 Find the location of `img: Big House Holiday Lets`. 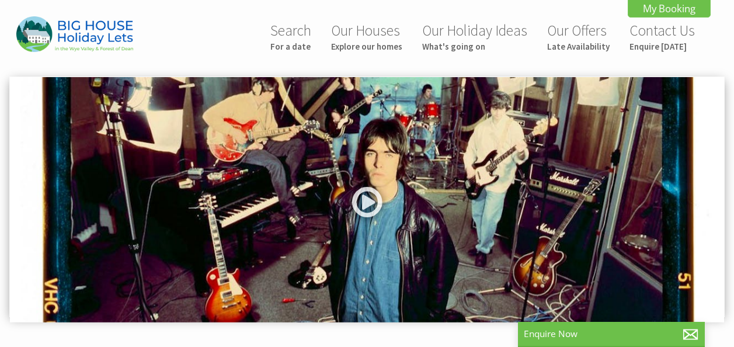

img: Big House Holiday Lets is located at coordinates (75, 34).